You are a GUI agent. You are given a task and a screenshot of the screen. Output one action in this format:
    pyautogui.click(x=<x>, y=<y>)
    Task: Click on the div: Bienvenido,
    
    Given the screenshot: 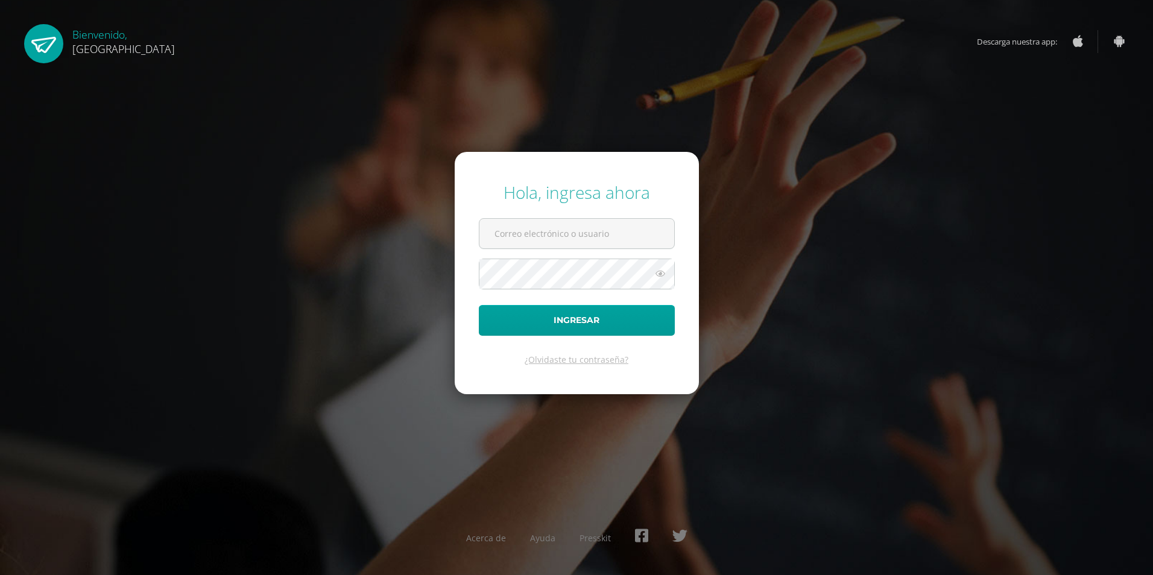 What is the action you would take?
    pyautogui.click(x=124, y=40)
    